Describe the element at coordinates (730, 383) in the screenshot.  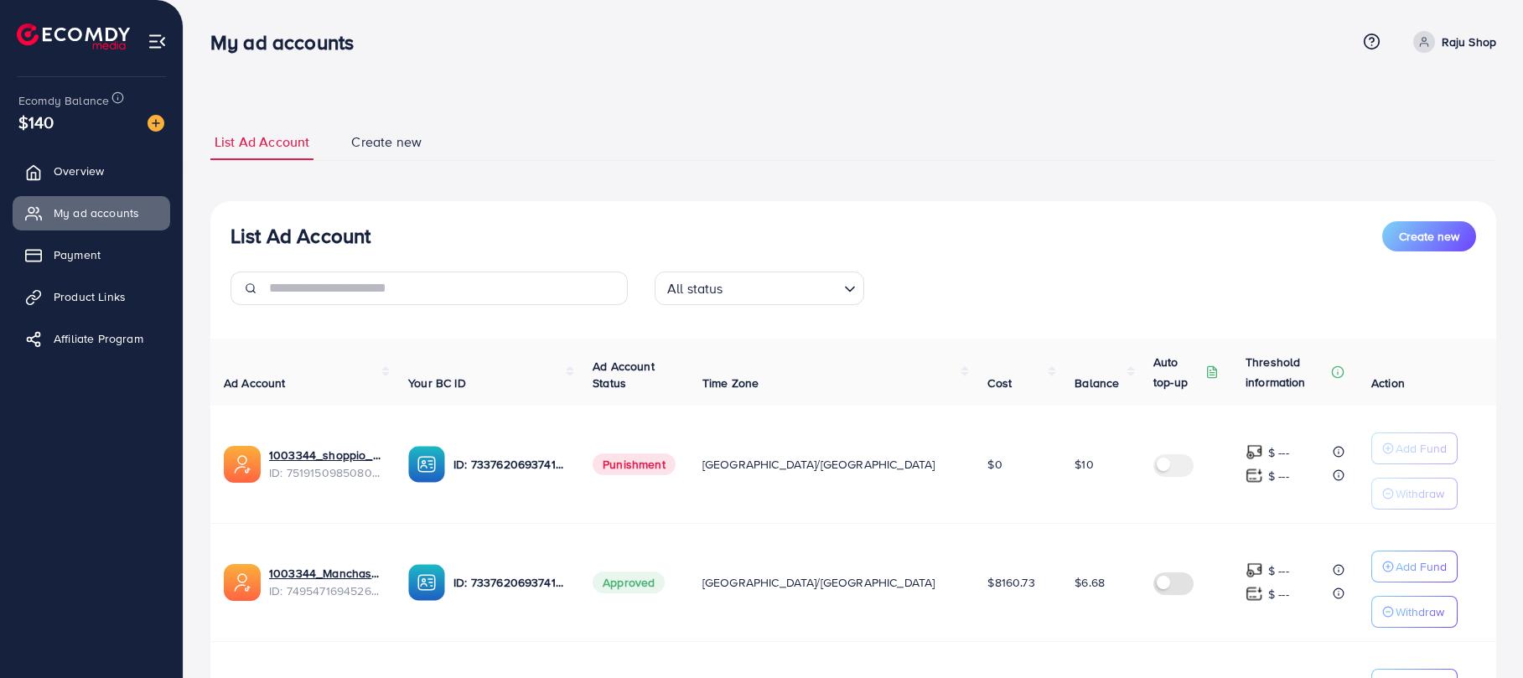
I see `span: Time Zone` at that location.